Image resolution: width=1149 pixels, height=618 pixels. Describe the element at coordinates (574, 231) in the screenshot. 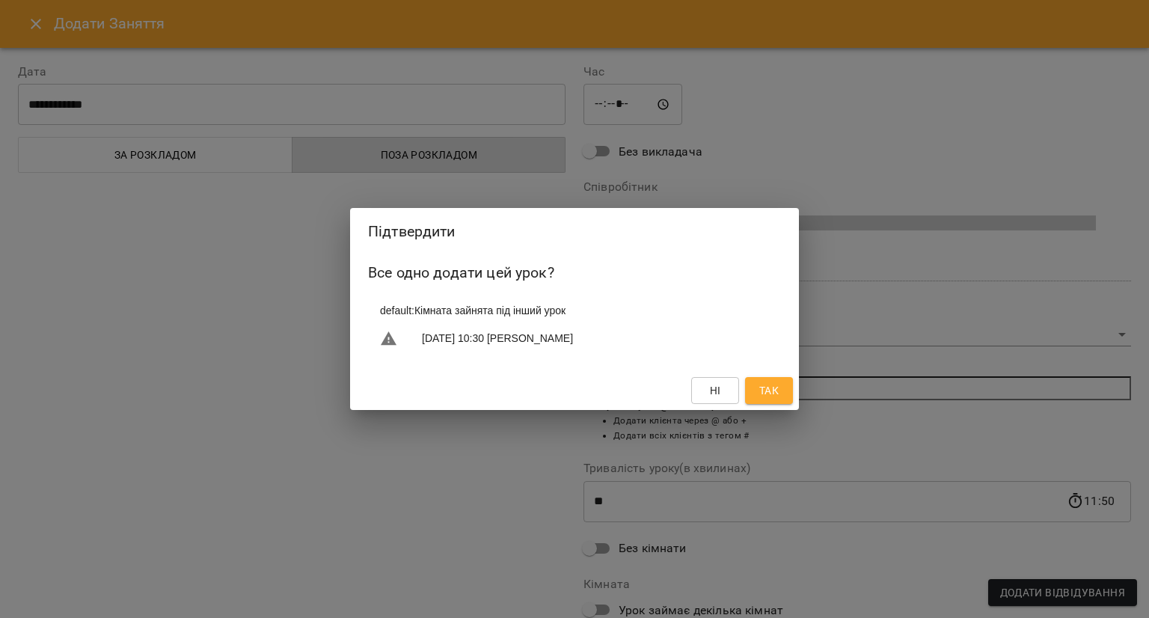

I see `h2: Підтвердити` at that location.